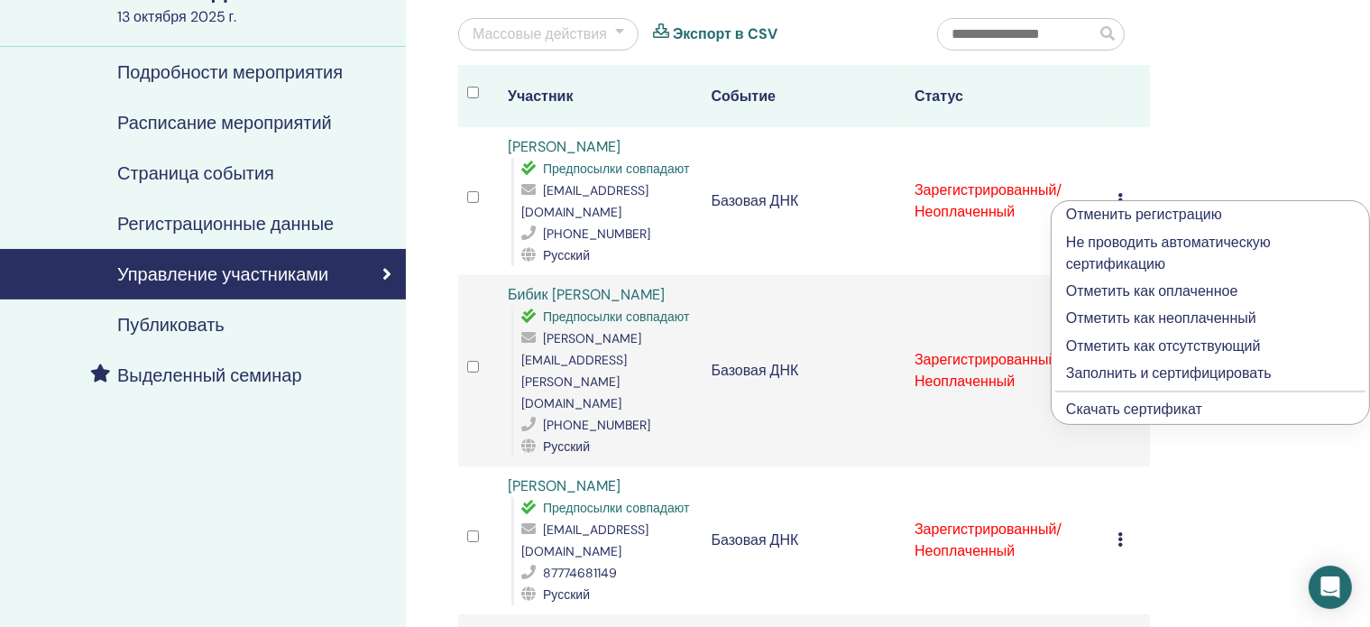 The width and height of the screenshot is (1370, 627). I want to click on font: Публиковать, so click(170, 325).